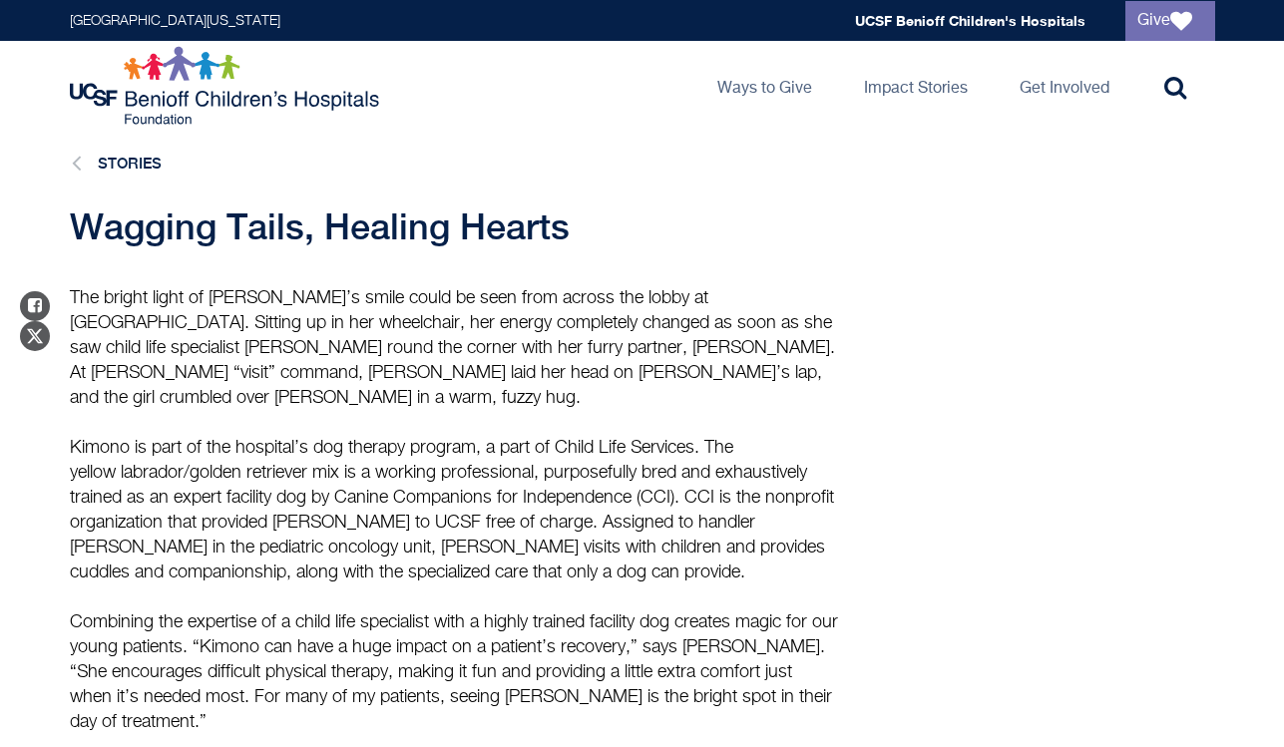 The image size is (1284, 747). Describe the element at coordinates (226, 86) in the screenshot. I see `img: Logo for UCSF Benioff Children's Hospitals Foundation` at that location.